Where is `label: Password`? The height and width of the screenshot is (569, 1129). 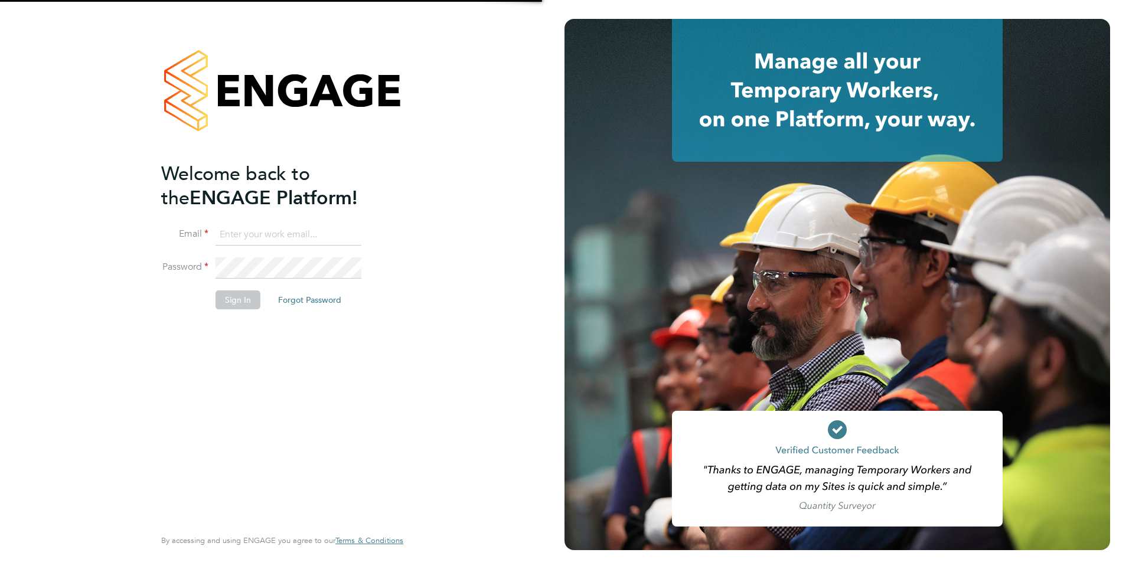 label: Password is located at coordinates (185, 267).